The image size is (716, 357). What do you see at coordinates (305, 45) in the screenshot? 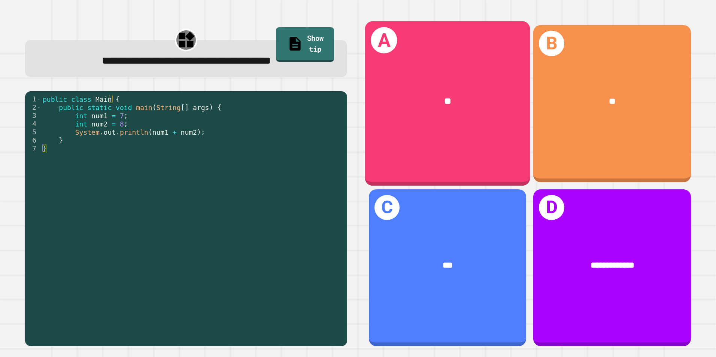
I see `a: Show tip` at bounding box center [305, 45].